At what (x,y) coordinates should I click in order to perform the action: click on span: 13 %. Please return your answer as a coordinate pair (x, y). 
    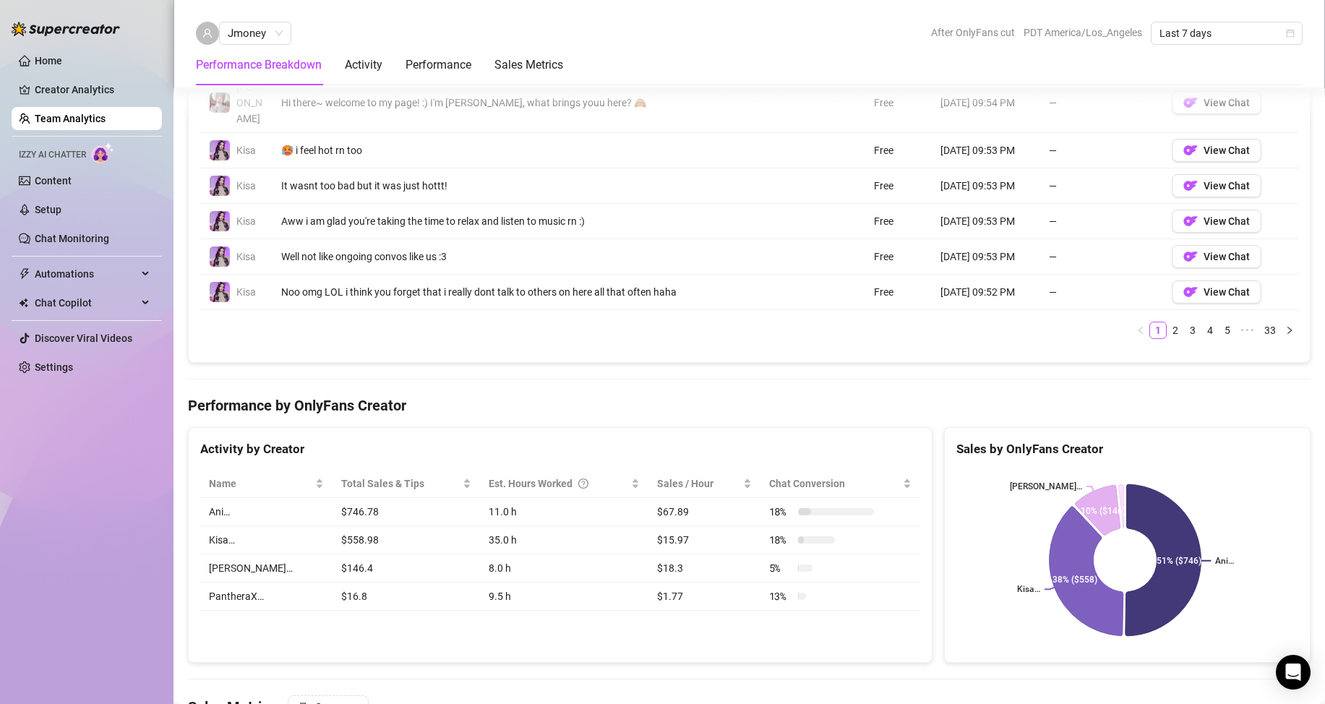
    Looking at the image, I should click on (781, 596).